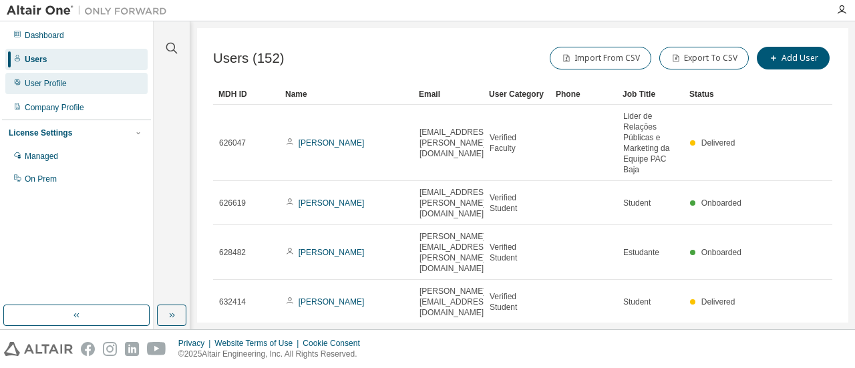  I want to click on span: Users (152), so click(249, 58).